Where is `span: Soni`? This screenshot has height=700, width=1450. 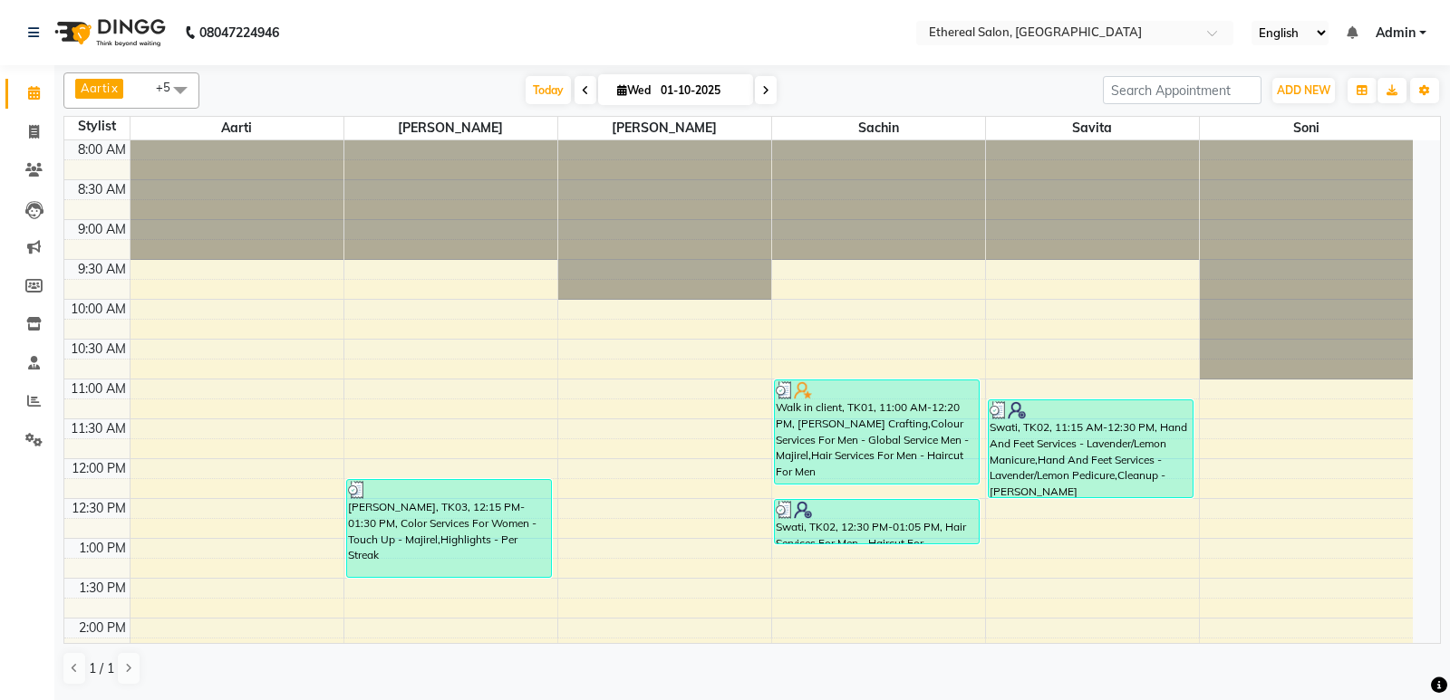 span: Soni is located at coordinates (1307, 128).